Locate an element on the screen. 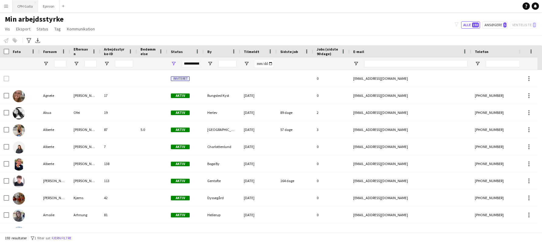 This screenshot has height=243, width=542. div: Charlottenlund is located at coordinates (222, 146).